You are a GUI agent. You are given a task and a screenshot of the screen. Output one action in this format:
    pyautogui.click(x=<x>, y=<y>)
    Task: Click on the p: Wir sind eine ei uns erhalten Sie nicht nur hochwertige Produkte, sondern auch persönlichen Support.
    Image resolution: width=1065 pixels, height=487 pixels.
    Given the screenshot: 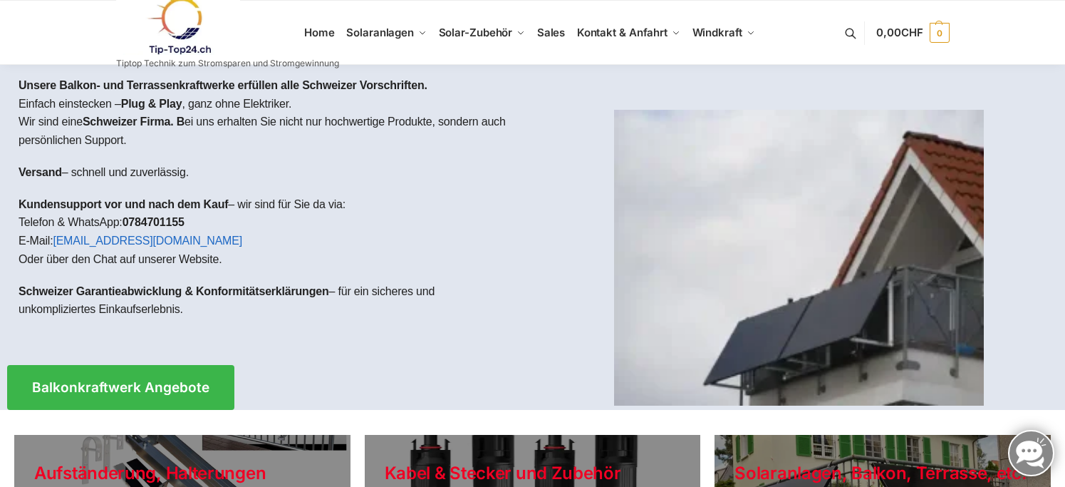 What is the action you would take?
    pyautogui.click(x=270, y=130)
    